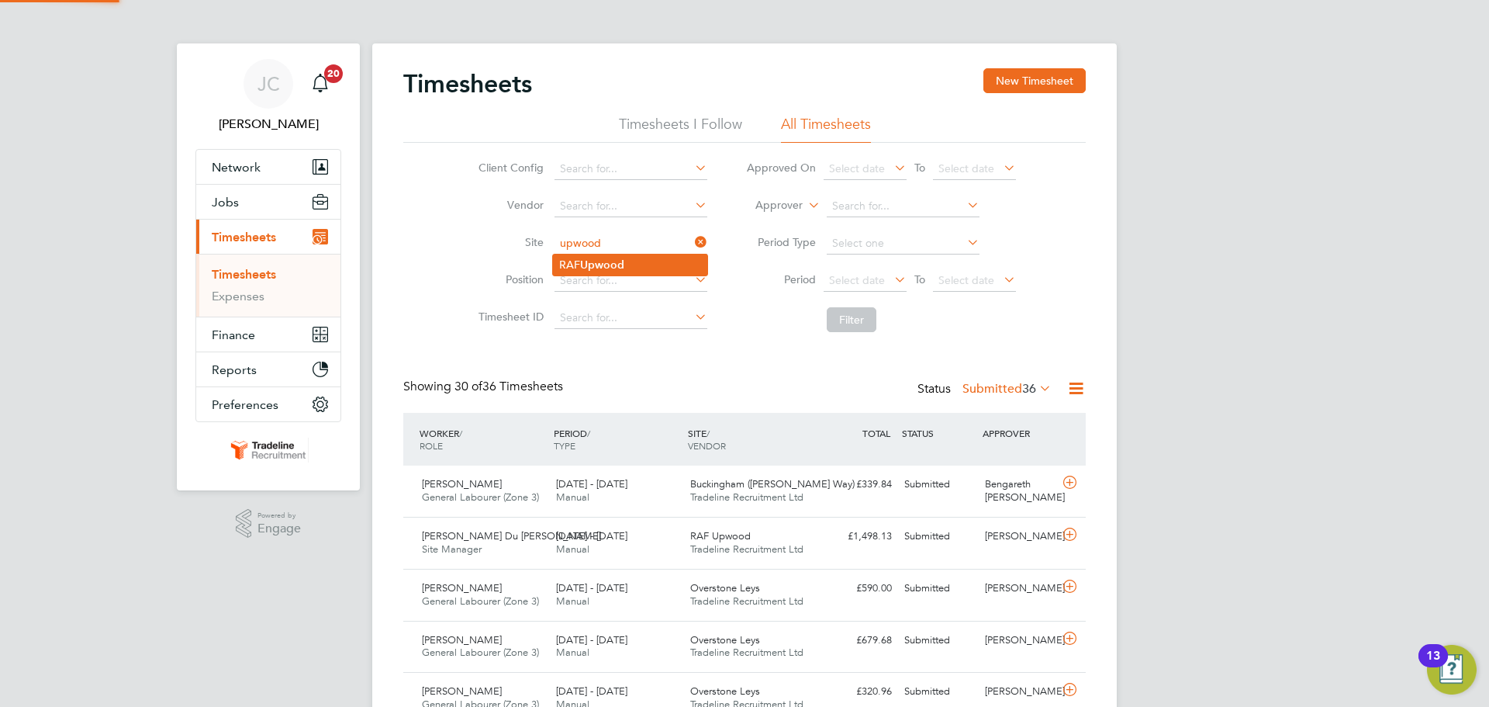  Describe the element at coordinates (268, 267) in the screenshot. I see `nav: Main navigation` at that location.